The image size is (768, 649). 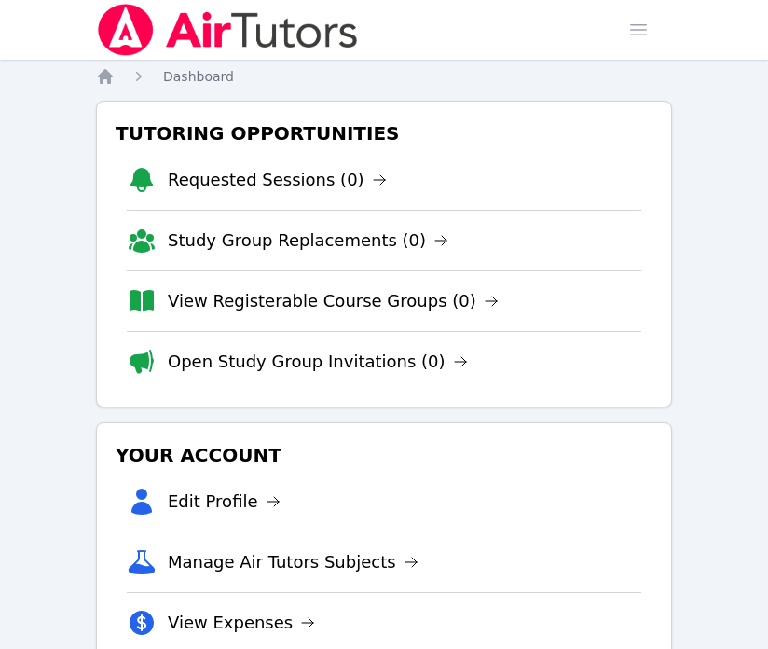 I want to click on a: Open Study Group Invitations (0), so click(x=318, y=362).